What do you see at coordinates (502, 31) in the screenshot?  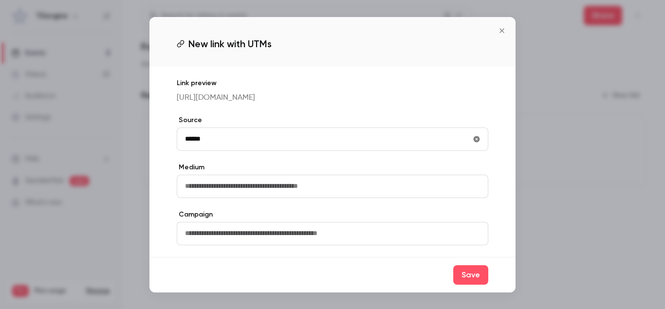 I see `button: Close` at bounding box center [502, 31].